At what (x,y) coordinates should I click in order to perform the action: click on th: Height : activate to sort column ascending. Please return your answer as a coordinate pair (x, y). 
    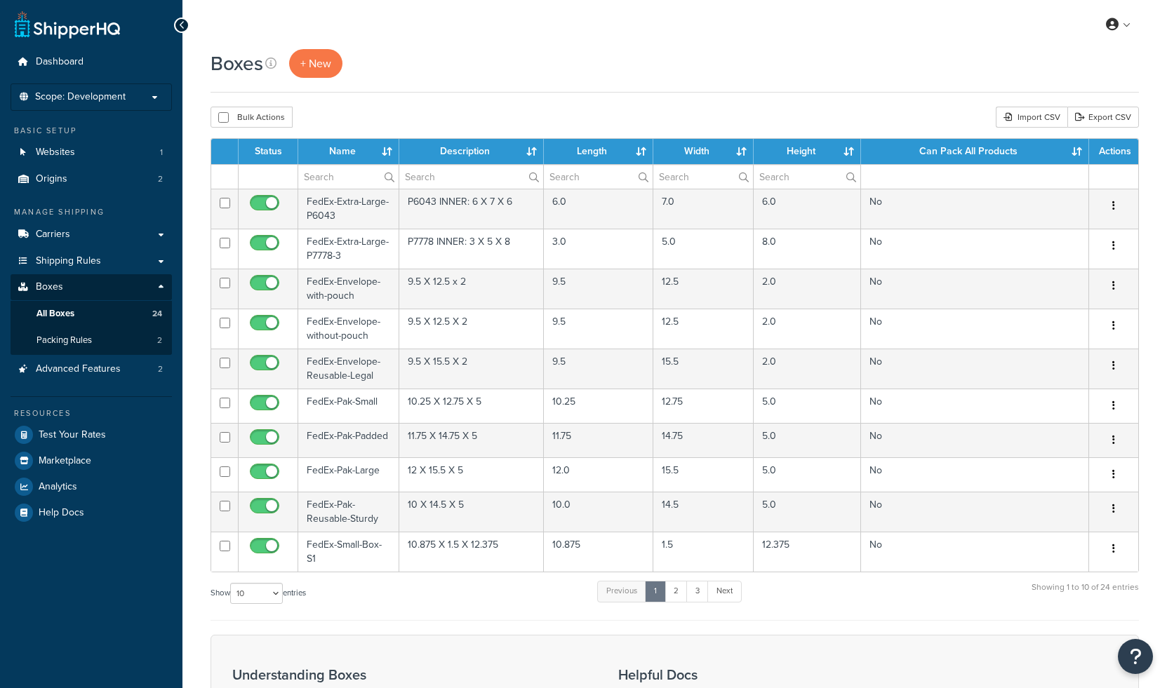
    Looking at the image, I should click on (807, 152).